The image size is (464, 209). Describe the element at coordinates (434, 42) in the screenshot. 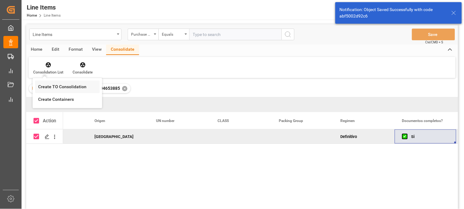

I see `span: Ctrl/CMD + S` at that location.